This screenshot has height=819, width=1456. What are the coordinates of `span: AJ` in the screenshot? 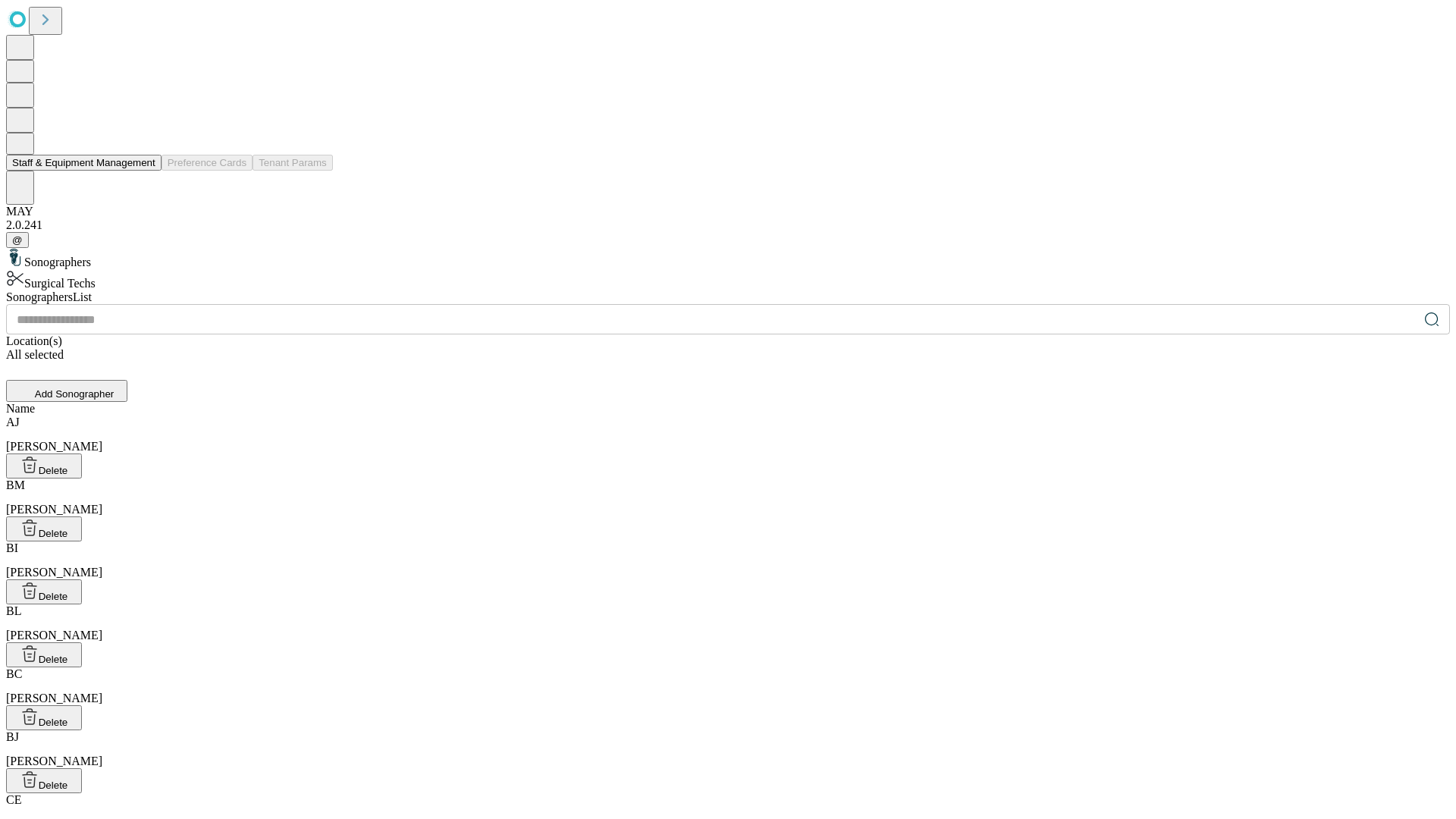 It's located at (13, 421).